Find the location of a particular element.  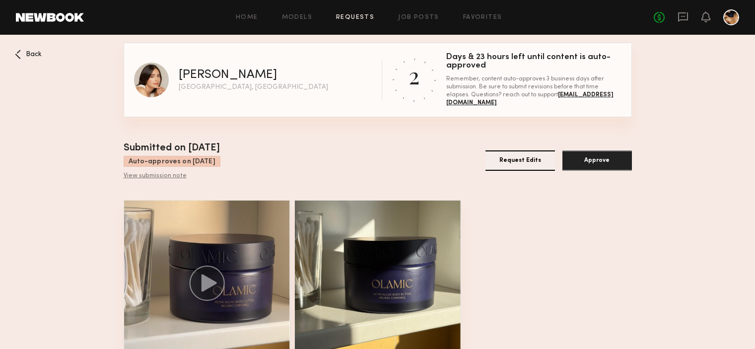

a: Home is located at coordinates (247, 17).